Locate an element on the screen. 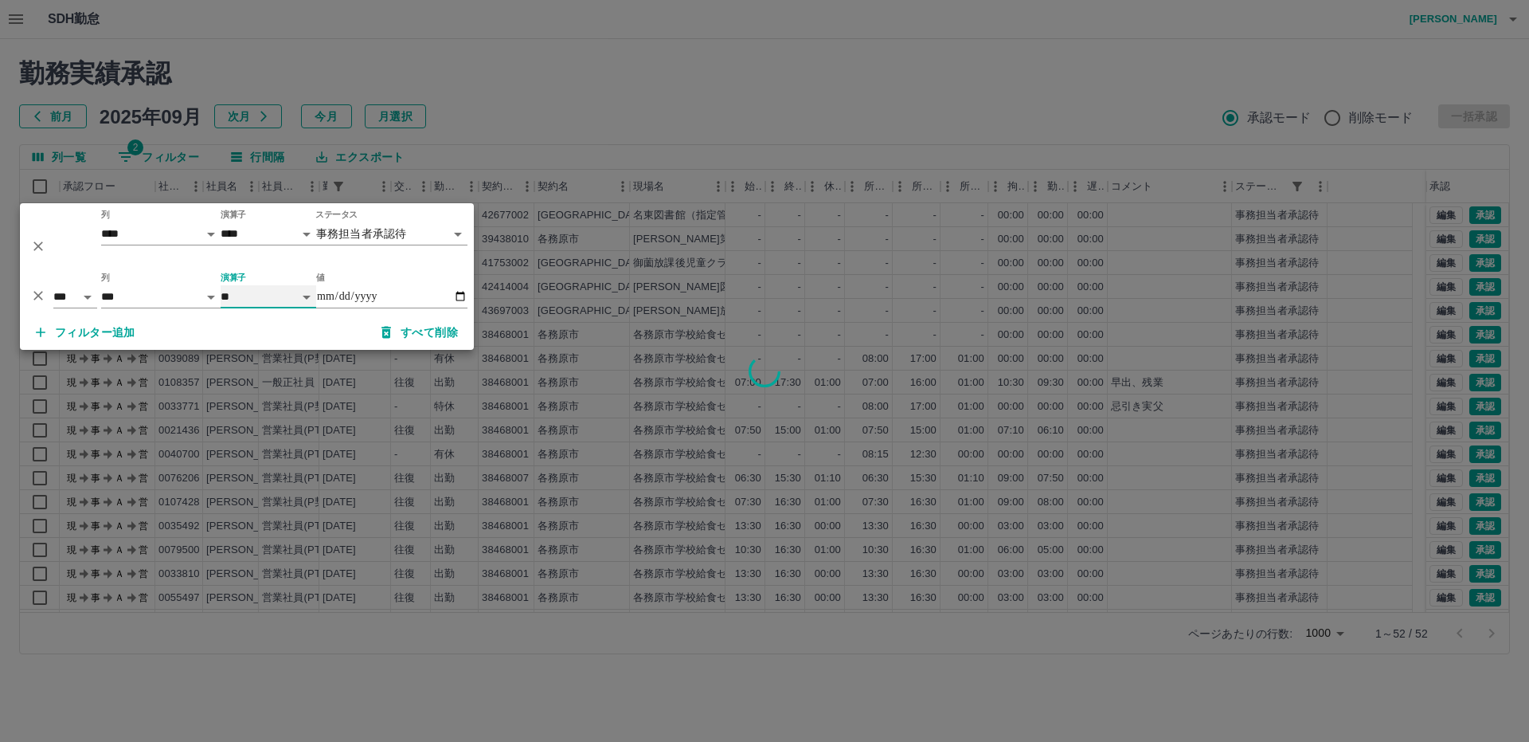  button: フィルター追加 is located at coordinates (85, 332).